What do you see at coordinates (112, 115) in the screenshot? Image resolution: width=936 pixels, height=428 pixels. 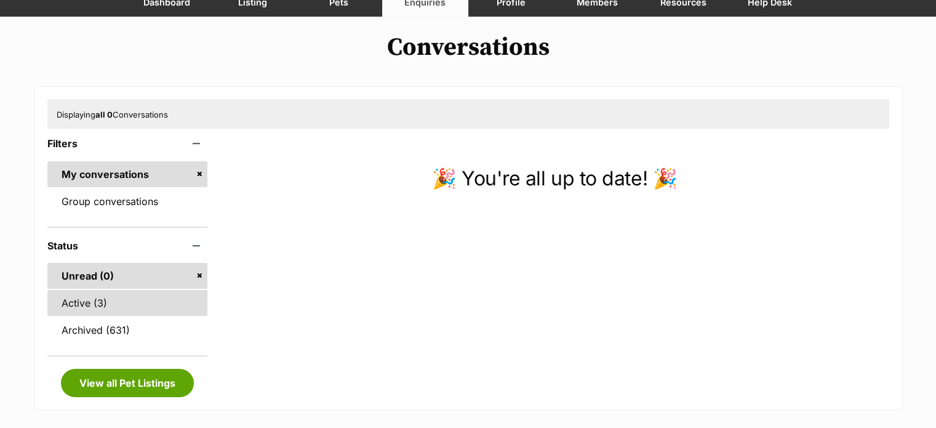 I see `span: Displaying Conversations` at bounding box center [112, 115].